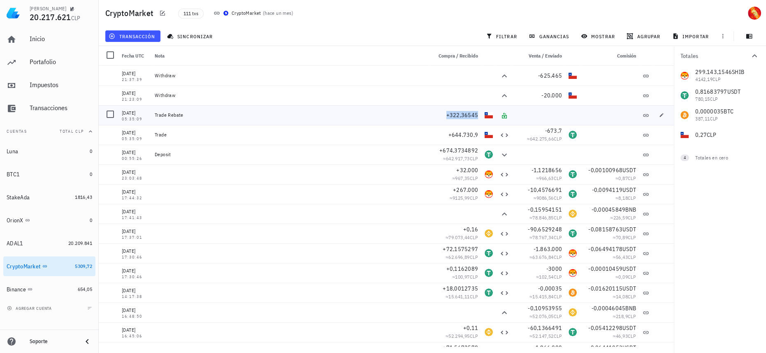  What do you see at coordinates (548, 249) in the screenshot?
I see `span: -1.863.000` at bounding box center [548, 249].